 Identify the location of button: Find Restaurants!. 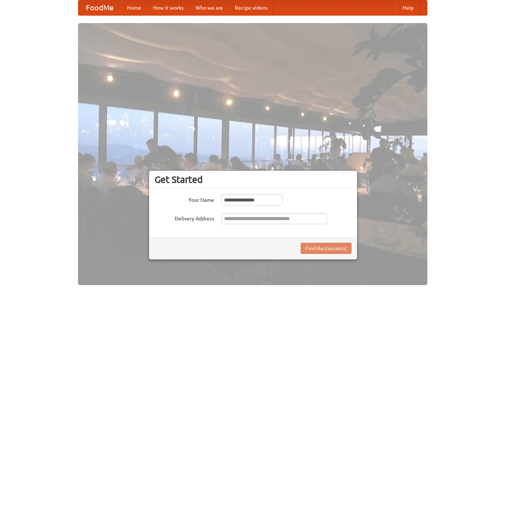
(326, 248).